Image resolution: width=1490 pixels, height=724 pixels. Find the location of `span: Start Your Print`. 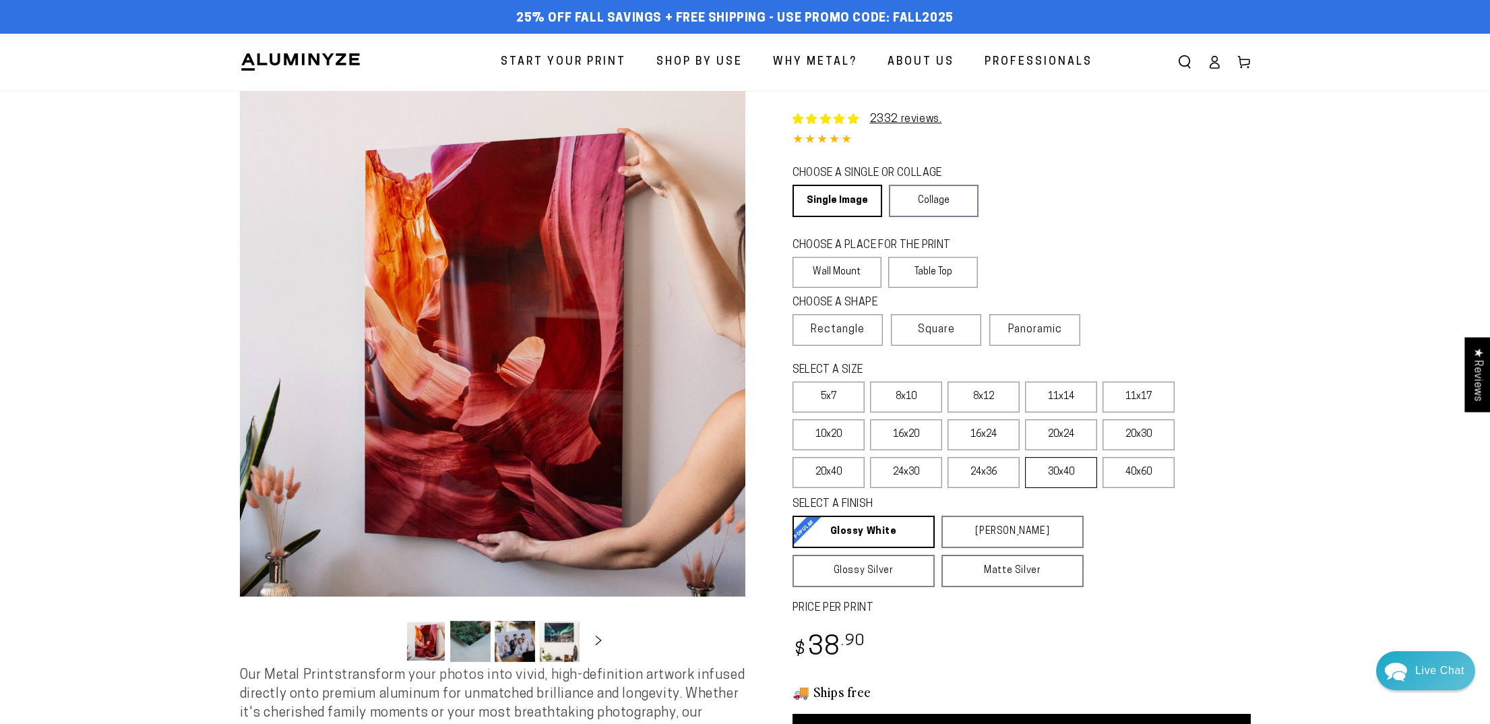

span: Start Your Print is located at coordinates (563, 62).